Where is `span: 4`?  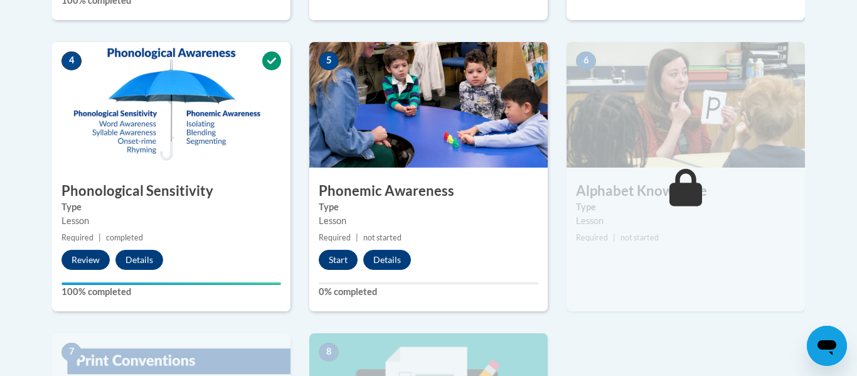
span: 4 is located at coordinates (72, 61).